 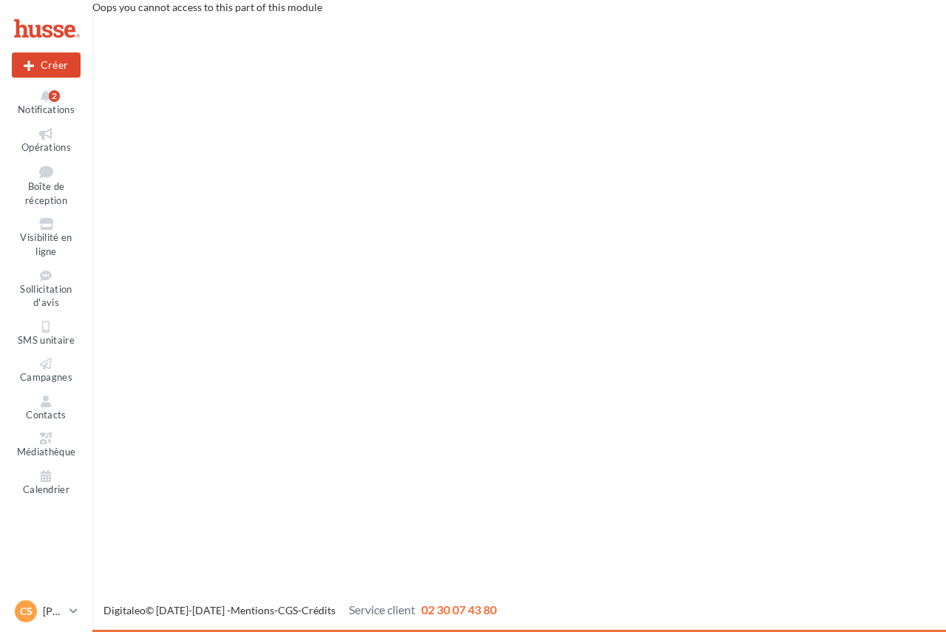 What do you see at coordinates (46, 194) in the screenshot?
I see `span: Boîte de réception` at bounding box center [46, 194].